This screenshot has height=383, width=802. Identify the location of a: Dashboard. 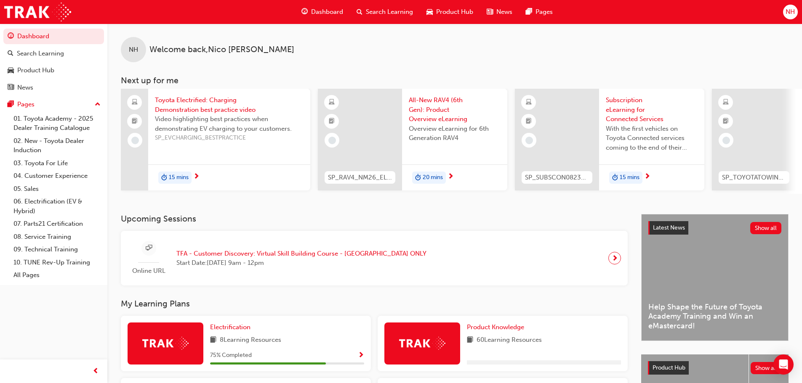
(53, 36).